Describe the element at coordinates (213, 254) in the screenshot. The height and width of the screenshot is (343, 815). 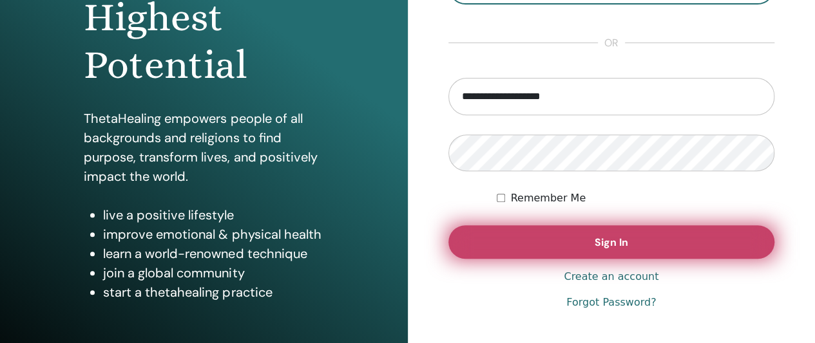
I see `li: learn a world-renowned technique` at that location.